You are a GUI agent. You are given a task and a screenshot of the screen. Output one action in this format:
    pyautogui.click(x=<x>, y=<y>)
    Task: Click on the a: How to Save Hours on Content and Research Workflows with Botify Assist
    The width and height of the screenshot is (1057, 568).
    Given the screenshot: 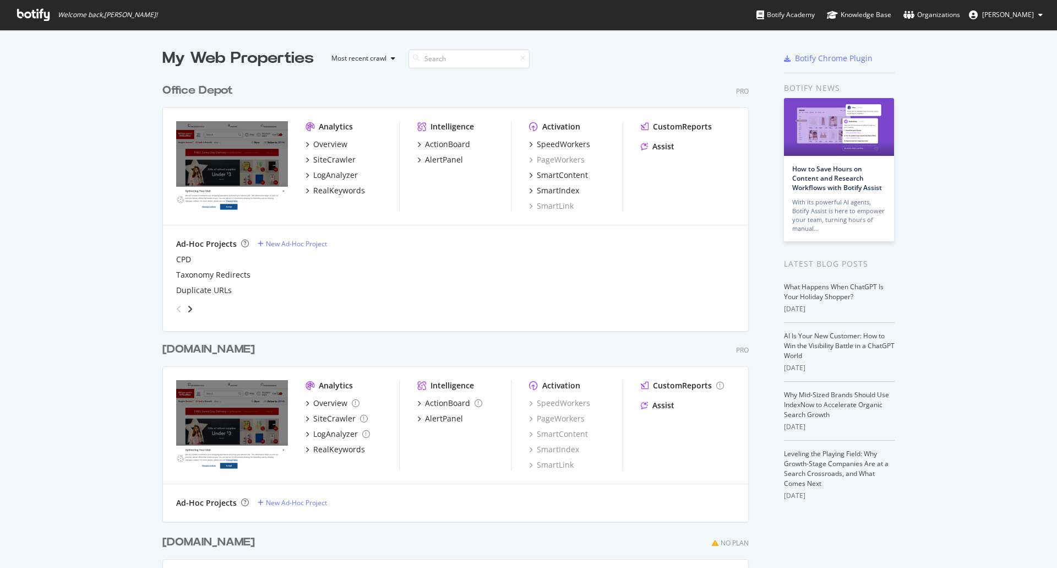 What is the action you would take?
    pyautogui.click(x=837, y=178)
    